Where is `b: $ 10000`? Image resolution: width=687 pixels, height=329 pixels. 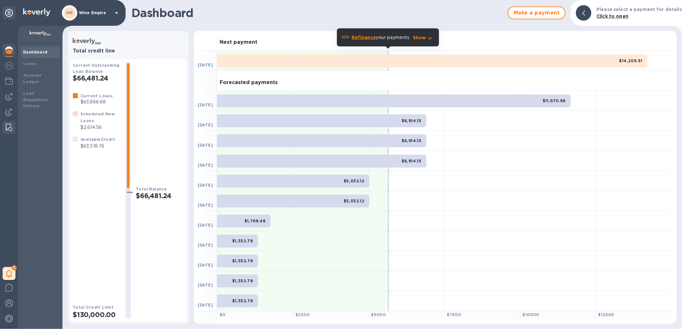
b: $ 10000 is located at coordinates (531, 314).